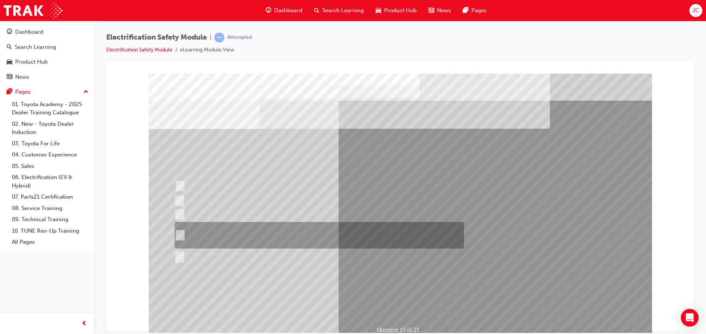 The image size is (706, 334). I want to click on a: Electrification Safety Module, so click(139, 50).